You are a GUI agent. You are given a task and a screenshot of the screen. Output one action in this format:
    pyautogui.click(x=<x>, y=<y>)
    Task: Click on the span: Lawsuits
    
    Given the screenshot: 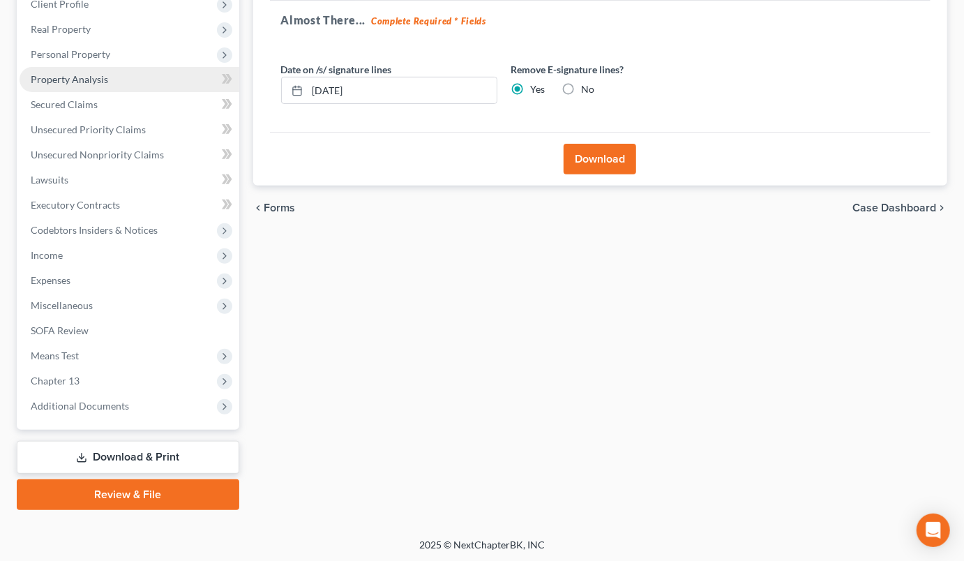 What is the action you would take?
    pyautogui.click(x=50, y=179)
    